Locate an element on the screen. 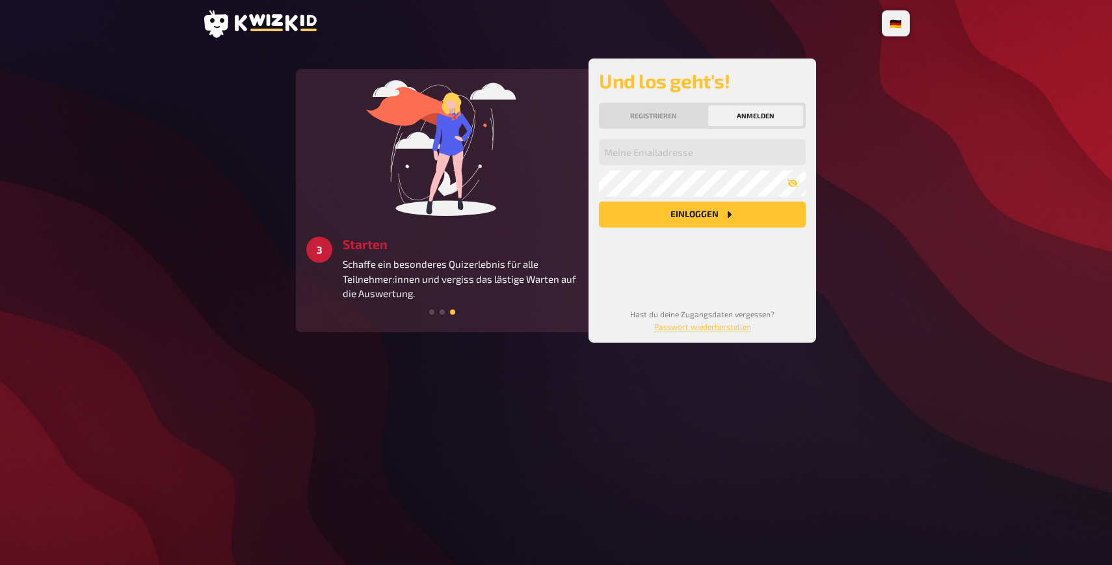 This screenshot has width=1112, height=565. img: start is located at coordinates (442, 148).